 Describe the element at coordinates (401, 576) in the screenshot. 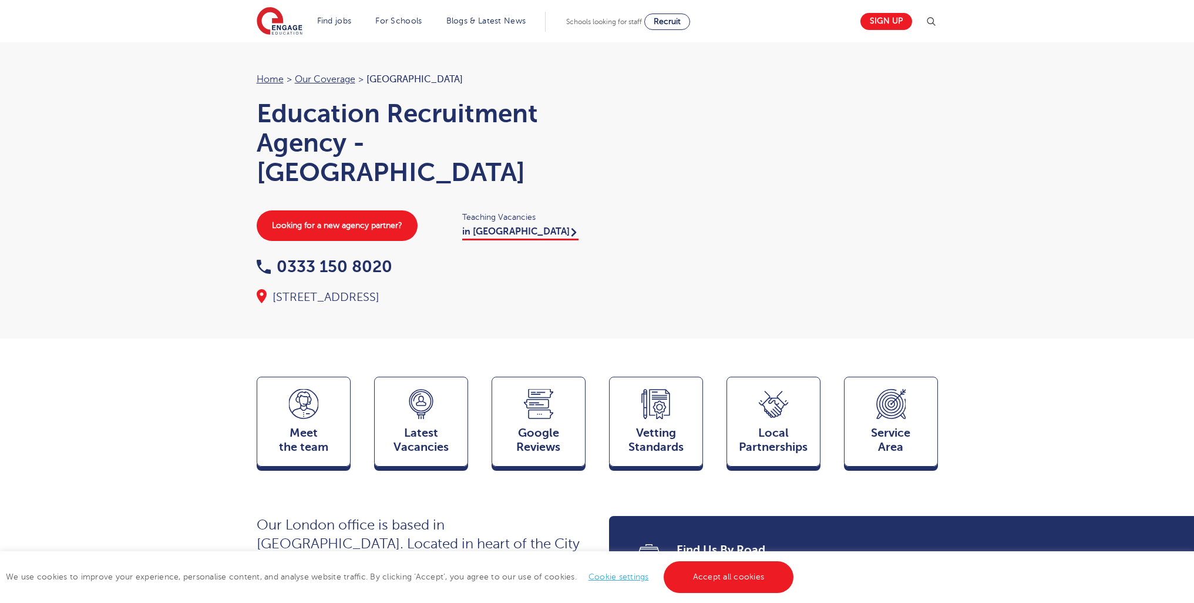

I see `span: We use cookies to improve your experience, personalise content, and analyse website traffic. By c...` at that location.